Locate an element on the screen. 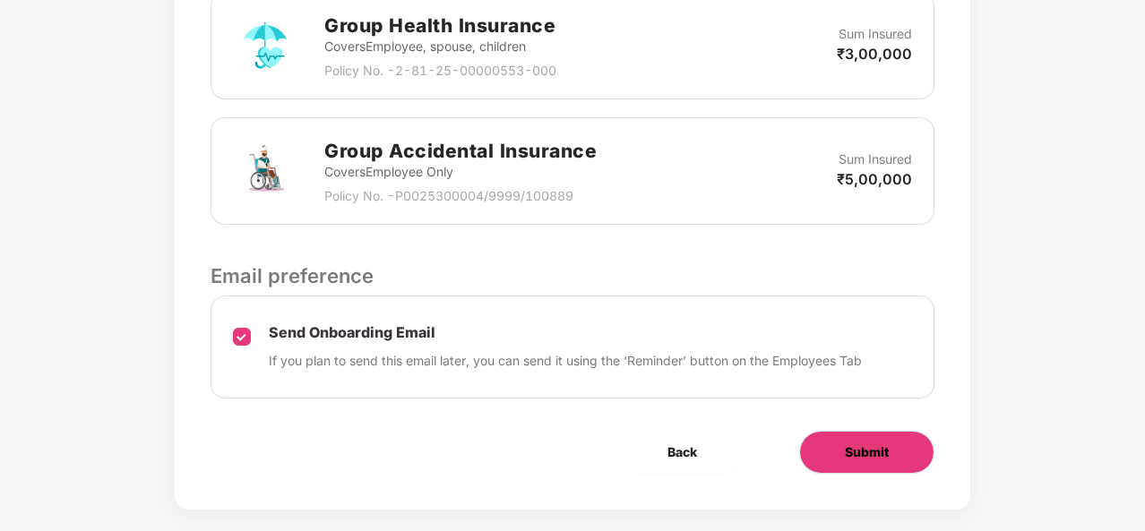  p: Policy No. - 2-81-25-00000553-000 is located at coordinates (440, 71).